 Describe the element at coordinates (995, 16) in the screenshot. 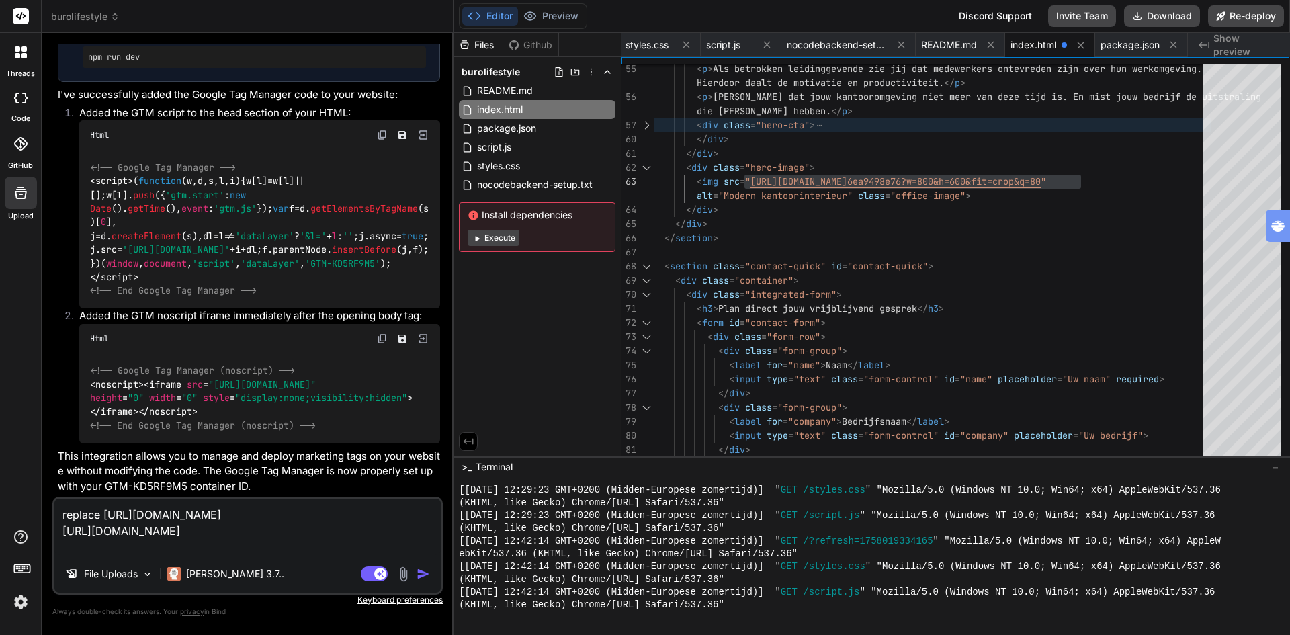

I see `div: Discord Support` at that location.